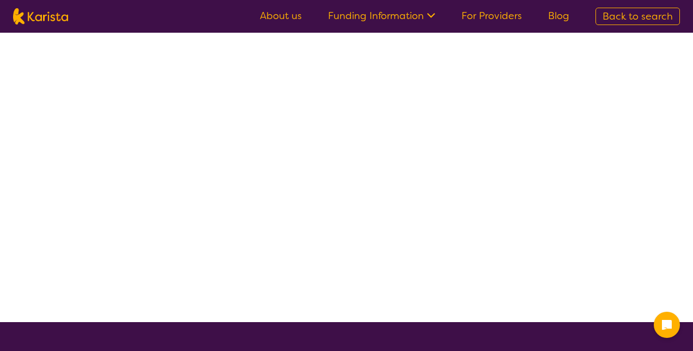 The width and height of the screenshot is (693, 351). What do you see at coordinates (491, 16) in the screenshot?
I see `a: For Providers` at bounding box center [491, 16].